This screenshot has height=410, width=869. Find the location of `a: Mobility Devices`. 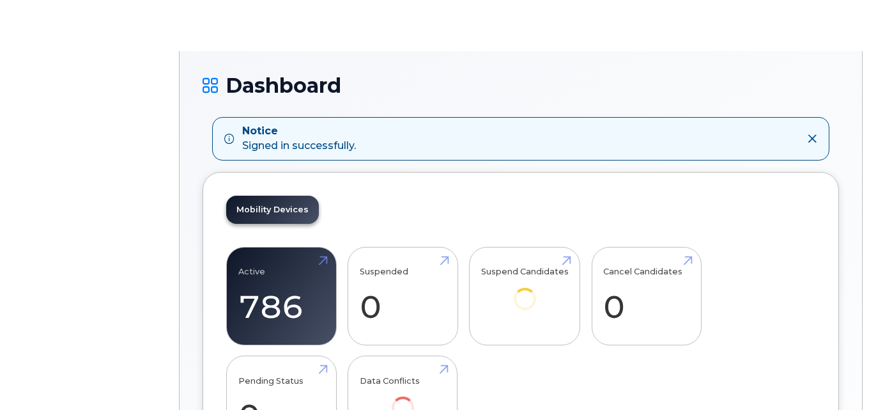

a: Mobility Devices is located at coordinates (272, 210).